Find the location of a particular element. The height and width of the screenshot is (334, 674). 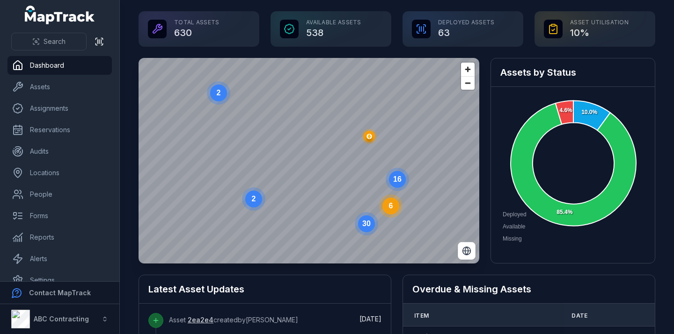

a: Reports is located at coordinates (59, 238).